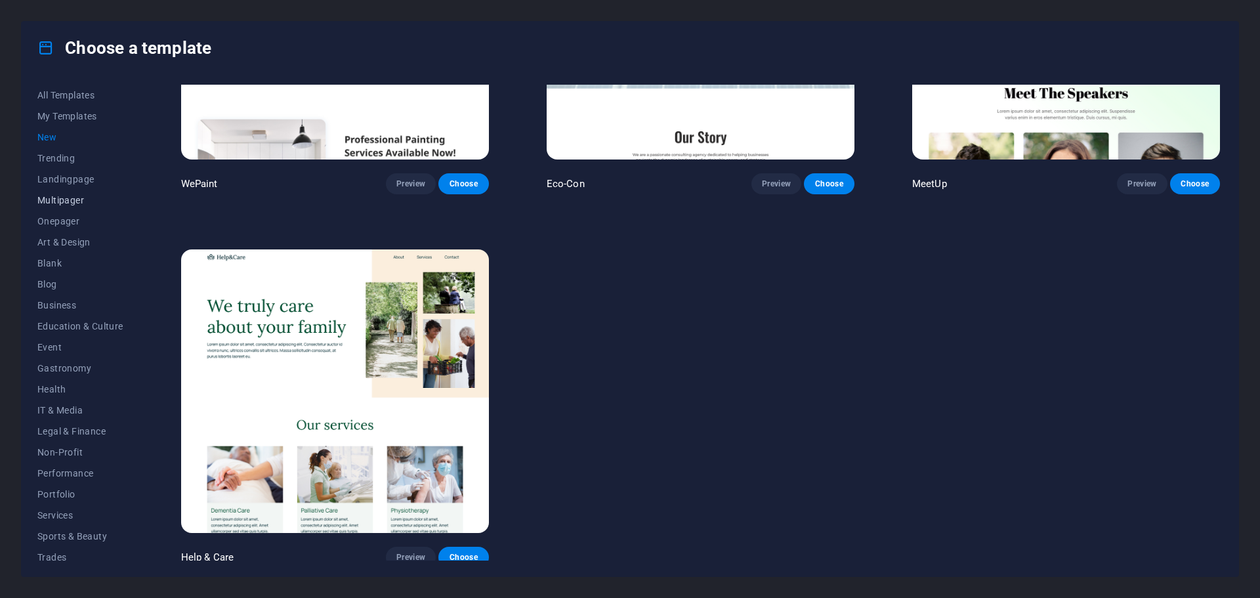  What do you see at coordinates (80, 452) in the screenshot?
I see `button: Non-Profit` at bounding box center [80, 452].